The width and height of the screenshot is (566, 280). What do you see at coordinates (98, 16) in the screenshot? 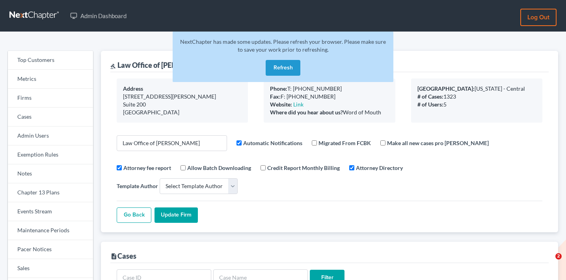
I see `a: Admin Dashboard` at bounding box center [98, 16].